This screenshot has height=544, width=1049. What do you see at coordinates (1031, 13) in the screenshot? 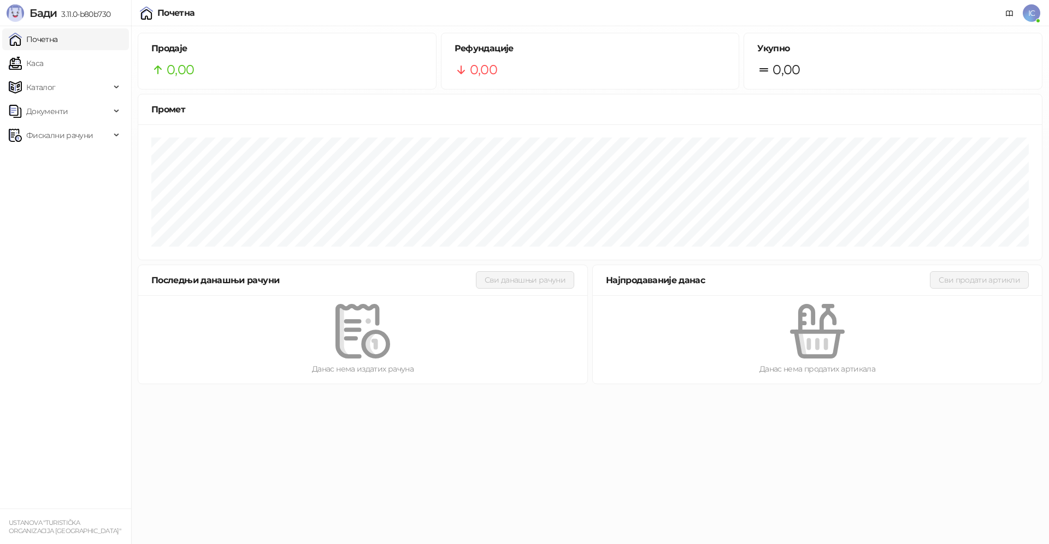
I see `span: IC` at bounding box center [1031, 13].